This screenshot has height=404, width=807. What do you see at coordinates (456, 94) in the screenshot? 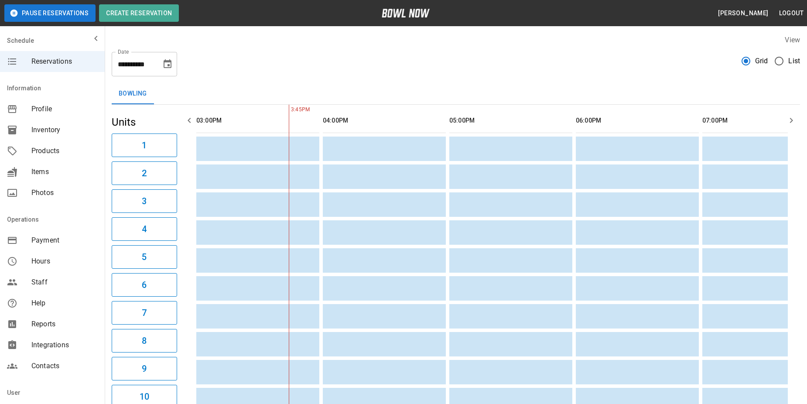
I see `div: inventory tabs` at bounding box center [456, 94].